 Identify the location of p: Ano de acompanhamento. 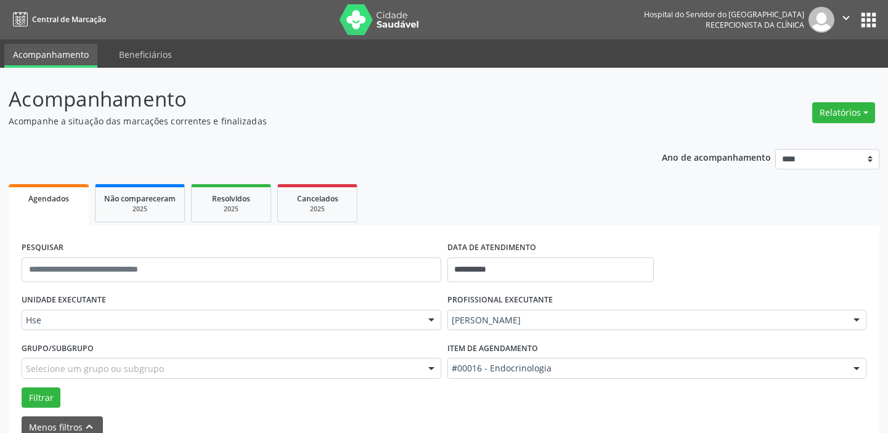
(716, 156).